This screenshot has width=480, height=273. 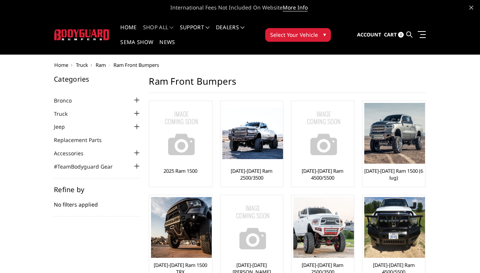 What do you see at coordinates (73, 153) in the screenshot?
I see `a: Accessories` at bounding box center [73, 153].